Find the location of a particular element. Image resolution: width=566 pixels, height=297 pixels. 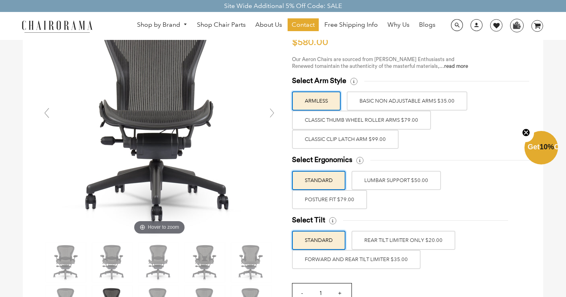

label: Classic Clip Latch Arm $99.00 is located at coordinates (345, 139).